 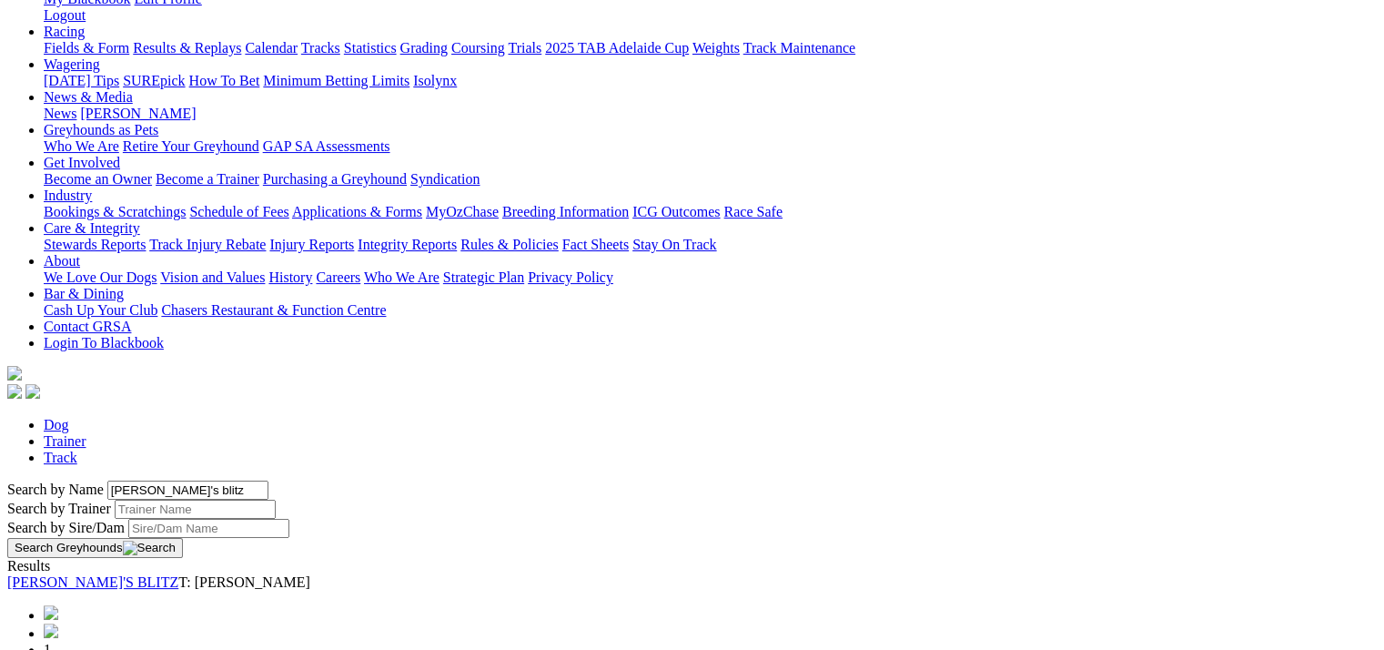 I want to click on img: chevron-left-pager-blue.svg, so click(x=51, y=630).